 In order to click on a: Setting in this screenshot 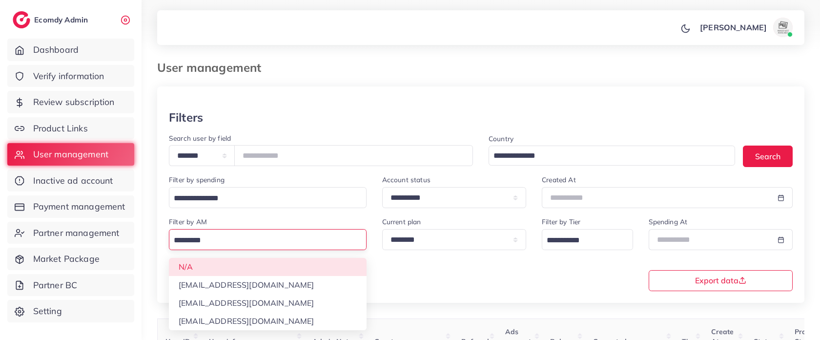, I will do `click(71, 311)`.